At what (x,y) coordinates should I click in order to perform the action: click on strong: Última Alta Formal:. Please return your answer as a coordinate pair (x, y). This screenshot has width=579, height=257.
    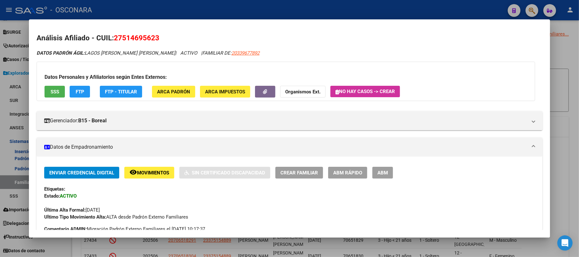
    Looking at the image, I should click on (65, 210).